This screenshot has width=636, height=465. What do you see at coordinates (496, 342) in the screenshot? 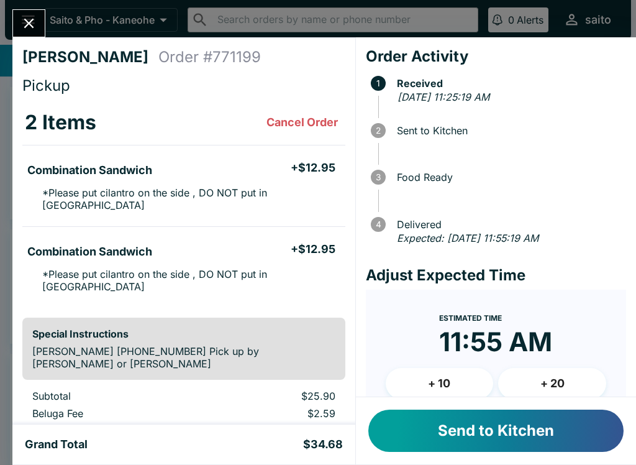
I see `time: 11:55 AM` at bounding box center [496, 342].